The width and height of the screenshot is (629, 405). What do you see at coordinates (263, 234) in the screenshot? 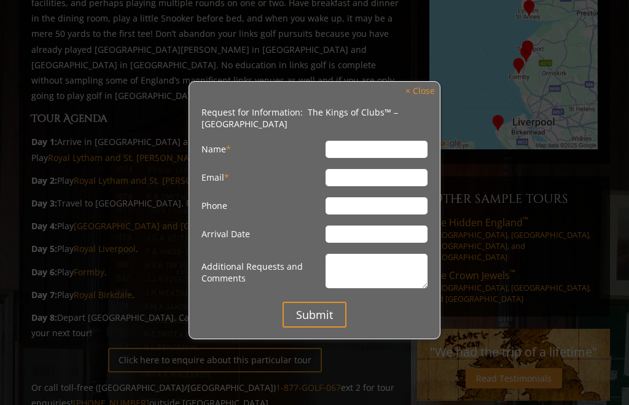
I see `label: Arrival Date` at bounding box center [263, 234].